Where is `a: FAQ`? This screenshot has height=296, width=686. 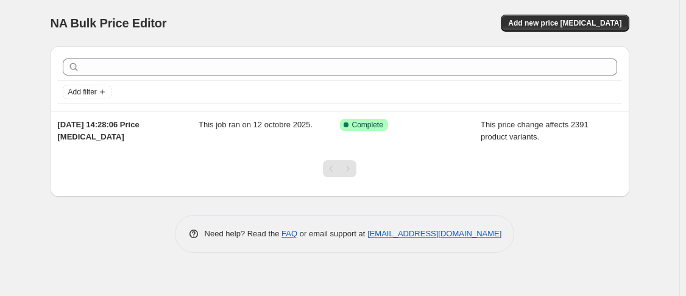
a: FAQ is located at coordinates (289, 233).